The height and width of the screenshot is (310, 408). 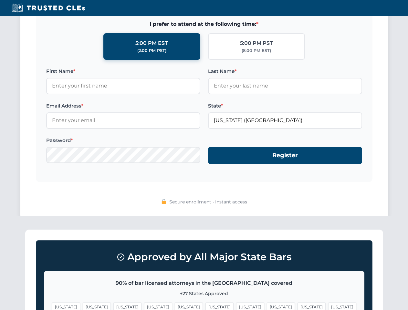 What do you see at coordinates (204, 294) in the screenshot?
I see `p: +27 States Approved` at bounding box center [204, 294].